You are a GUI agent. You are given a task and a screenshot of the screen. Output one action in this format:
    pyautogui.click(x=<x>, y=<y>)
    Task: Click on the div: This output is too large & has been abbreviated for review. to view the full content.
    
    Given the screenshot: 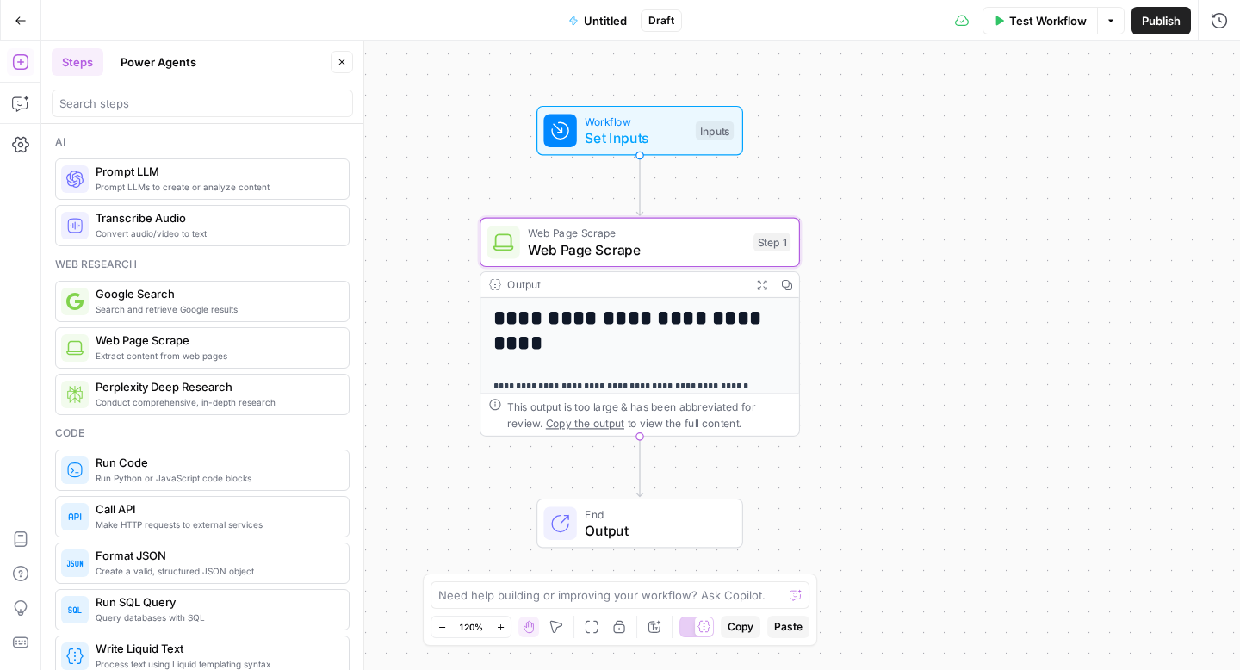 What is the action you would take?
    pyautogui.click(x=649, y=415)
    